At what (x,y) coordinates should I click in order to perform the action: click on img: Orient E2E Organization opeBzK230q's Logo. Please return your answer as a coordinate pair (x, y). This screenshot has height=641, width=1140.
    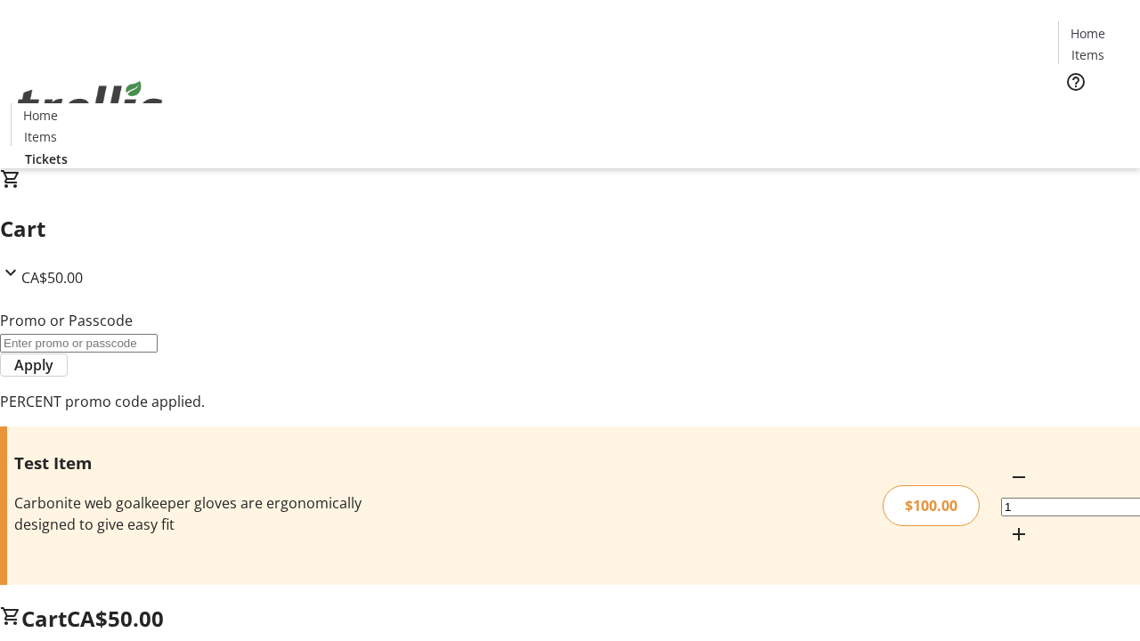
    Looking at the image, I should click on (90, 106).